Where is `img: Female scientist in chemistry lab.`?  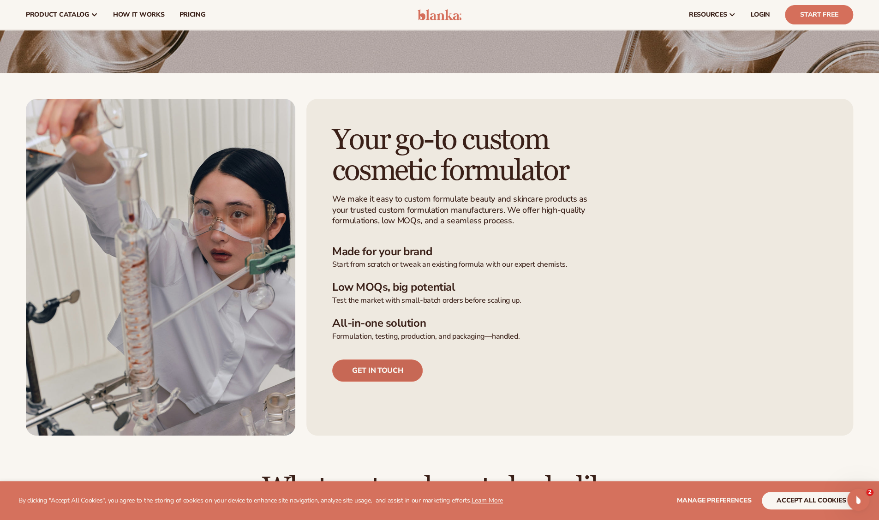 img: Female scientist in chemistry lab. is located at coordinates (161, 267).